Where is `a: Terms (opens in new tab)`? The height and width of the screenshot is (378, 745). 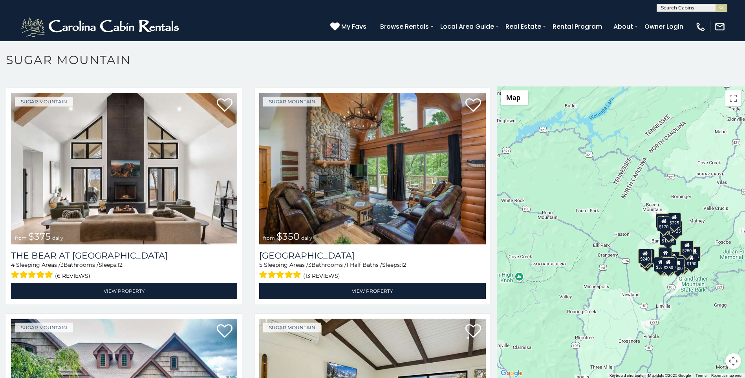 a: Terms (opens in new tab) is located at coordinates (701, 375).